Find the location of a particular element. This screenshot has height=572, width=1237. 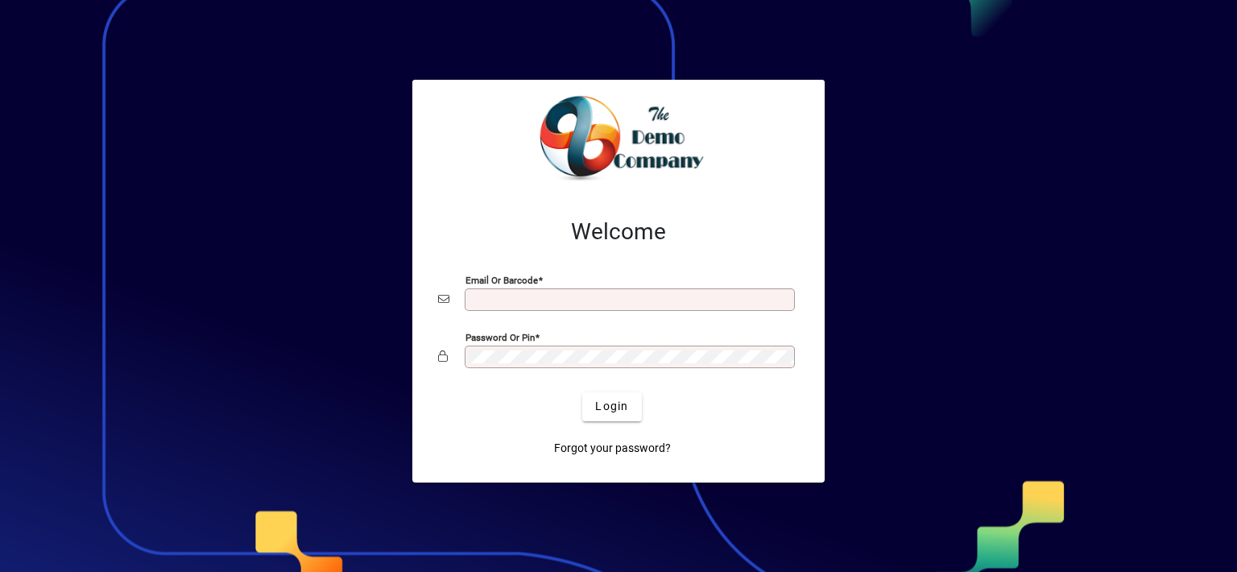

mat-label: Email or Barcode is located at coordinates (502, 279).